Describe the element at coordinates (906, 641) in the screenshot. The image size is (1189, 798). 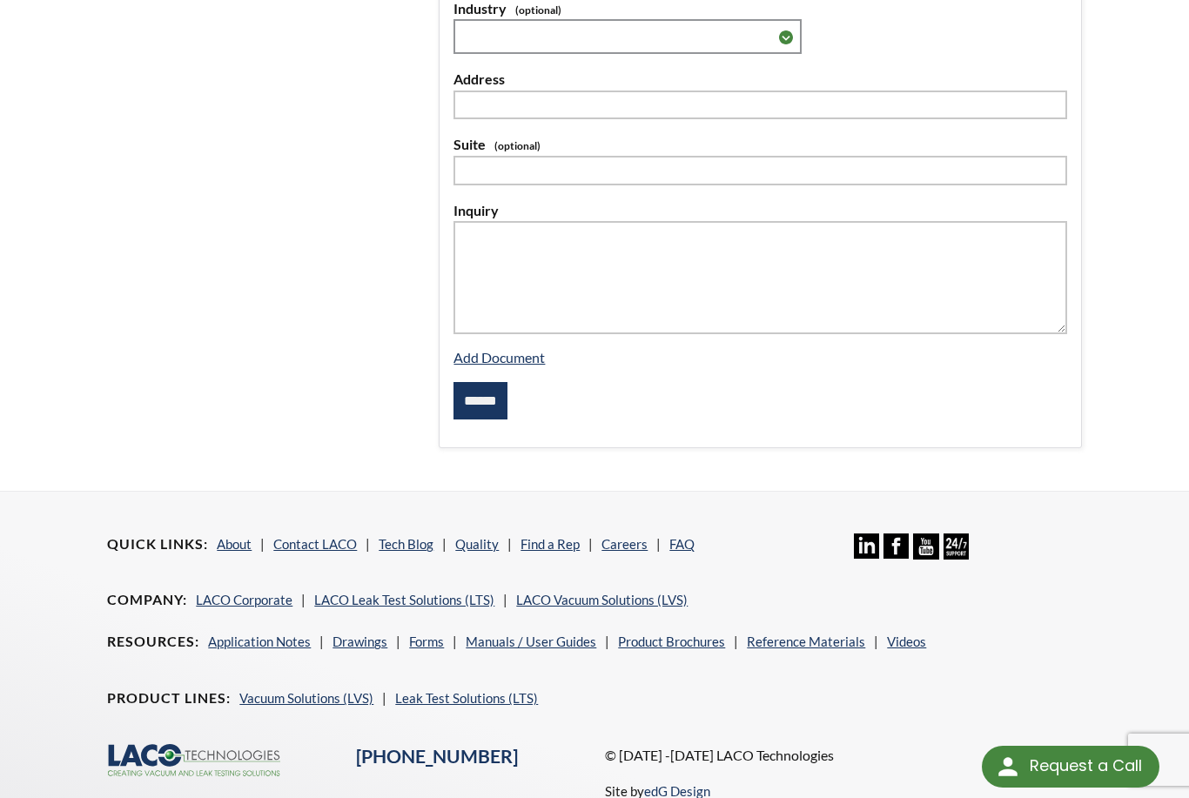
I see `a: Videos` at that location.